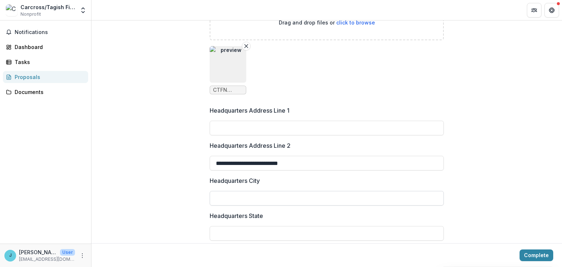 This screenshot has height=267, width=562. Describe the element at coordinates (246, 46) in the screenshot. I see `button: Remove File` at that location.